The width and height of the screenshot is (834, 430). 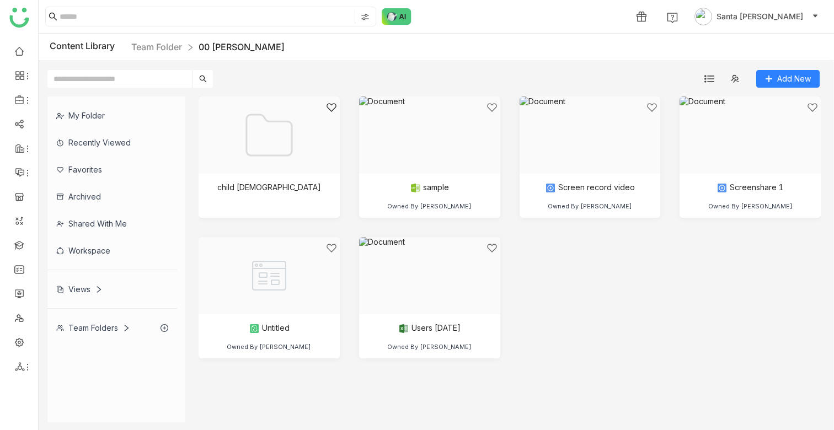 I want to click on img: csv.svg, so click(x=415, y=188).